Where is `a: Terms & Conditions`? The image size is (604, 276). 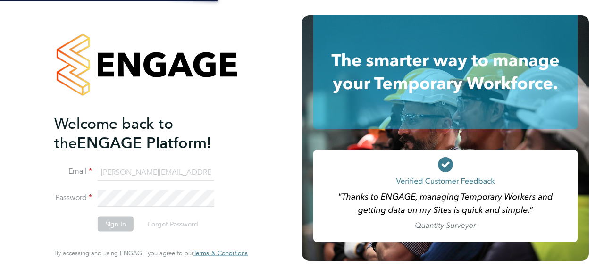 a: Terms & Conditions is located at coordinates (220, 253).